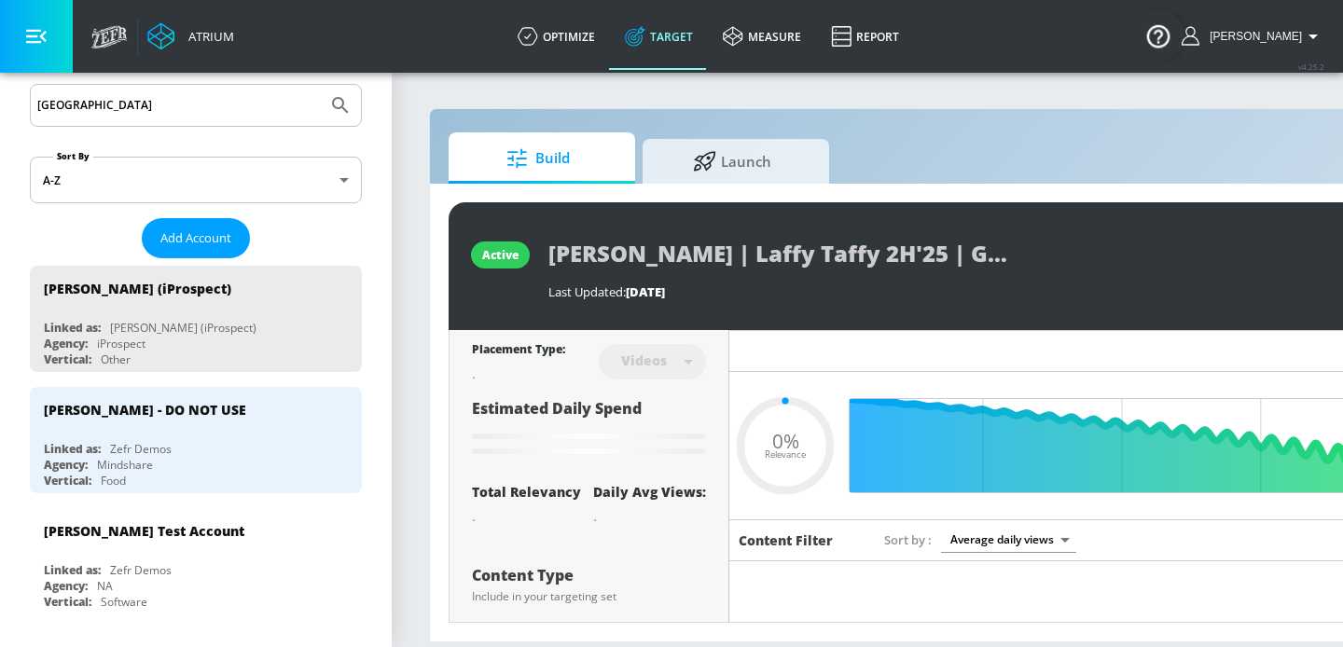  What do you see at coordinates (196, 238) in the screenshot?
I see `span: Add Account` at bounding box center [196, 238].